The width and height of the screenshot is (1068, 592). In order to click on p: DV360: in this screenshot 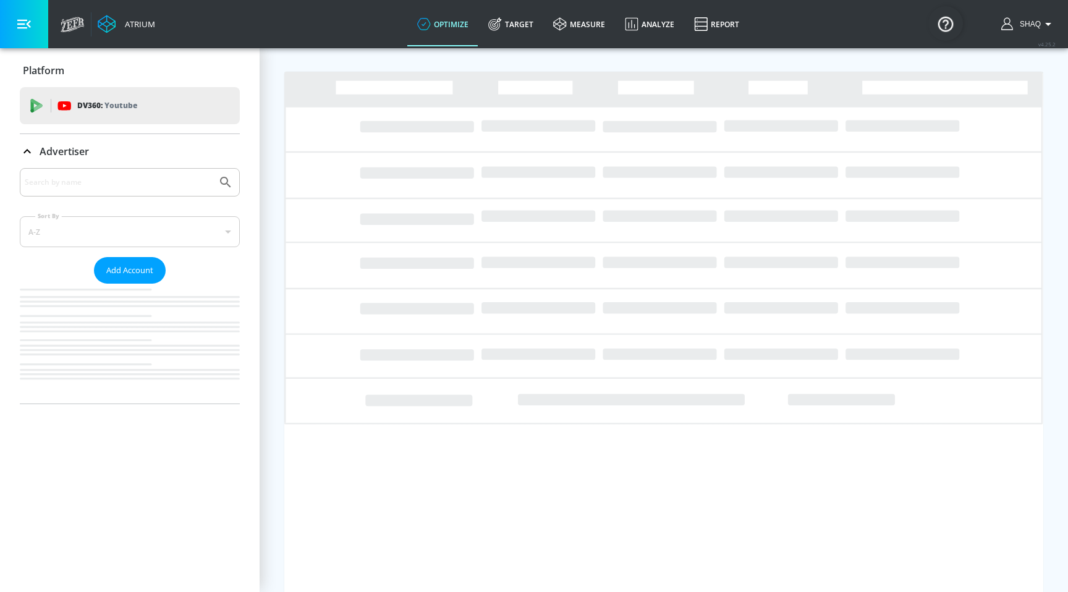, I will do `click(107, 106)`.